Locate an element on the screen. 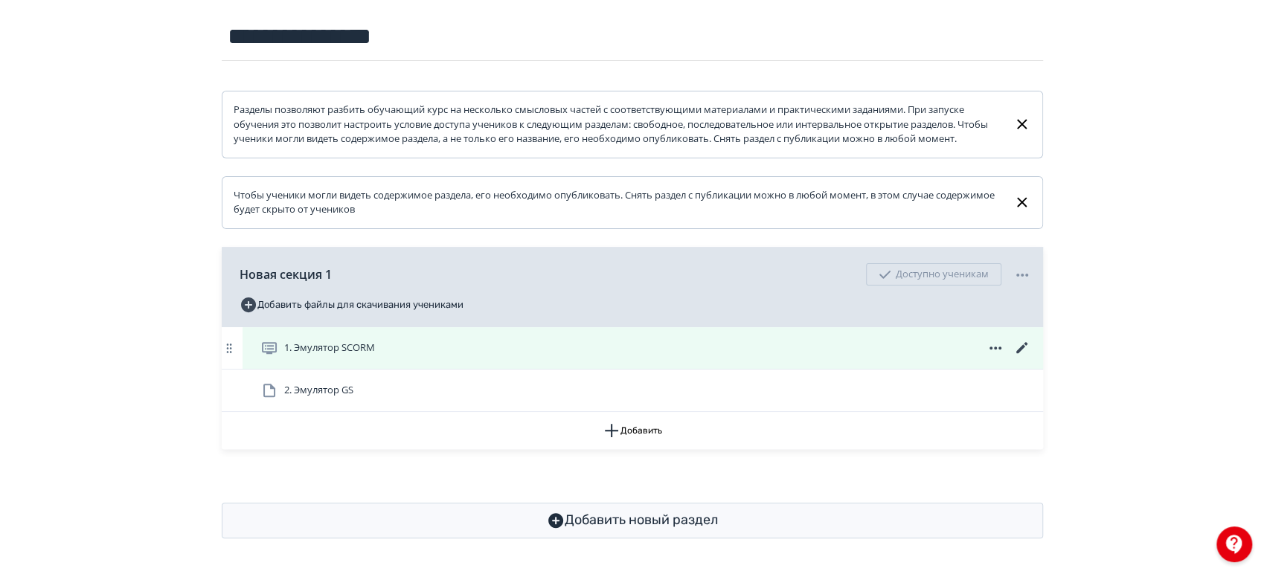 The width and height of the screenshot is (1264, 574). div: Чтобы ученики могли видеть содержимое раздела, его необходимо опубликовать. Снять раздел с публик... is located at coordinates (617, 202).